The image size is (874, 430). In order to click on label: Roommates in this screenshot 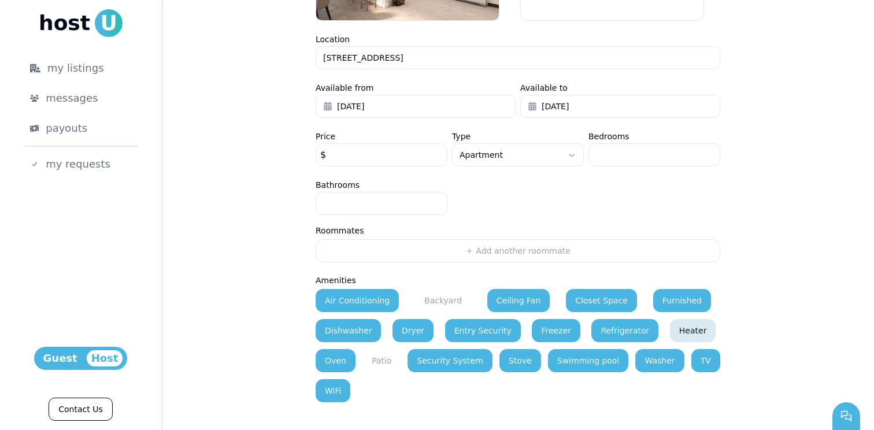, I will do `click(518, 231)`.